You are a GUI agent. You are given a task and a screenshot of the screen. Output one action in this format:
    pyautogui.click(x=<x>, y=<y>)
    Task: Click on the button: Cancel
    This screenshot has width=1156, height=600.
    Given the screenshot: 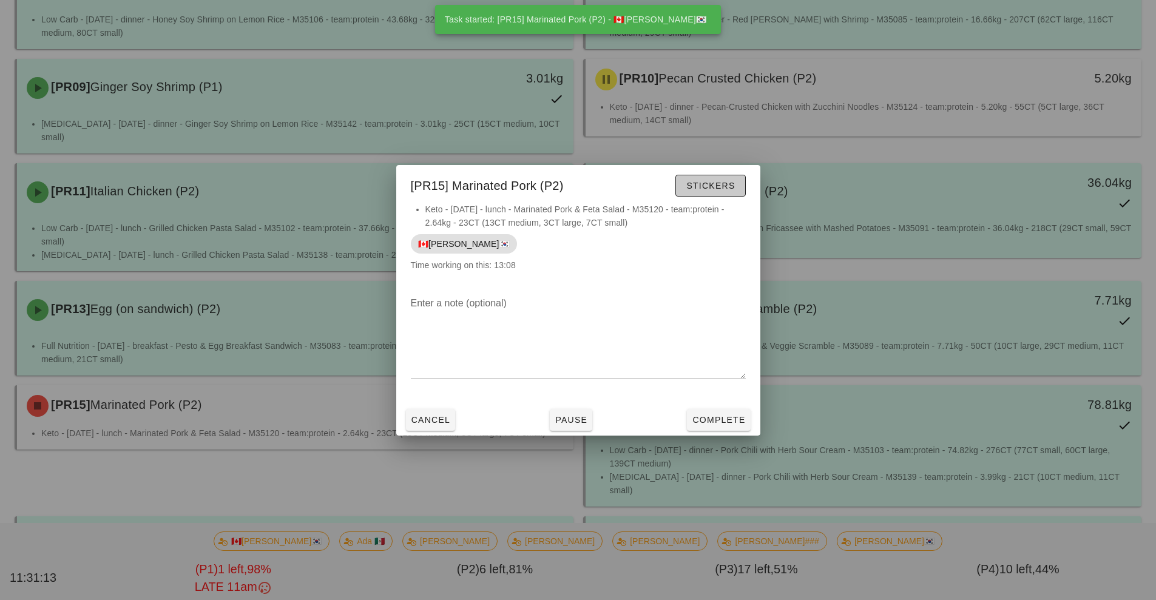 What is the action you would take?
    pyautogui.click(x=431, y=420)
    